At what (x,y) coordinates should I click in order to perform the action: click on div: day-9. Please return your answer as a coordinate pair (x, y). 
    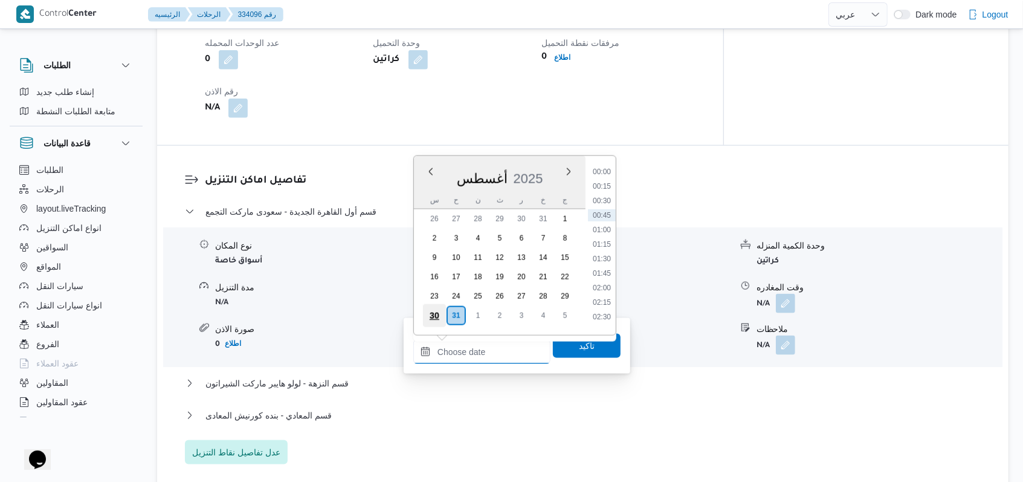
    Looking at the image, I should click on (435, 257).